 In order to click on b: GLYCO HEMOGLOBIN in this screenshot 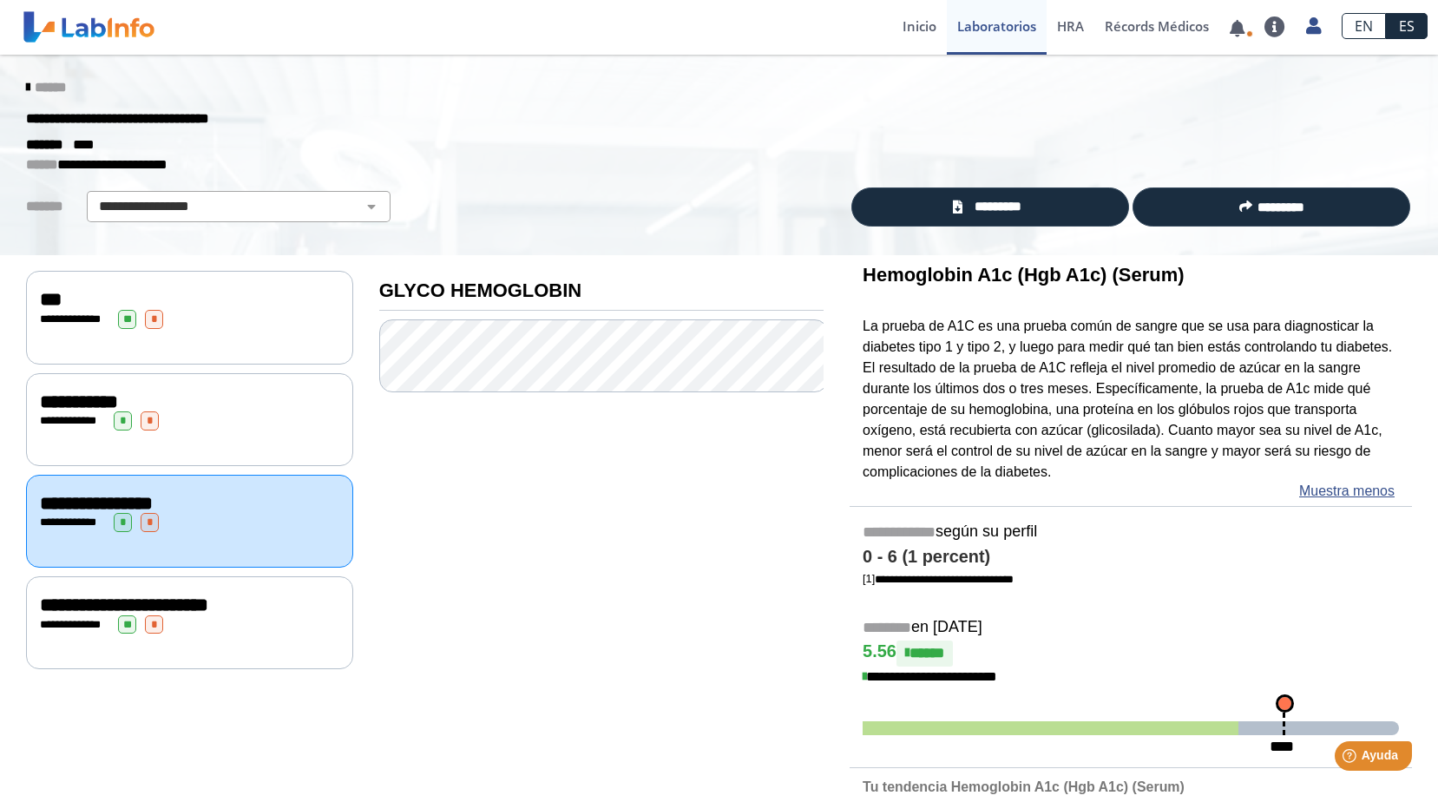, I will do `click(480, 290)`.